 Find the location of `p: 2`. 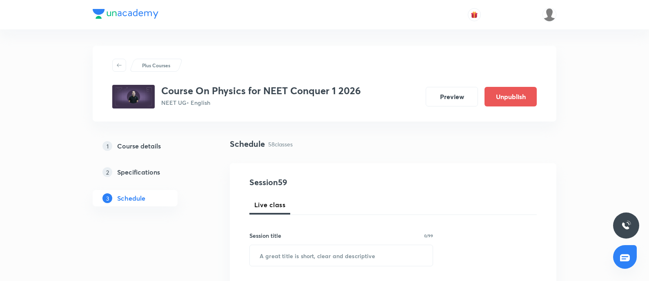

p: 2 is located at coordinates (107, 172).